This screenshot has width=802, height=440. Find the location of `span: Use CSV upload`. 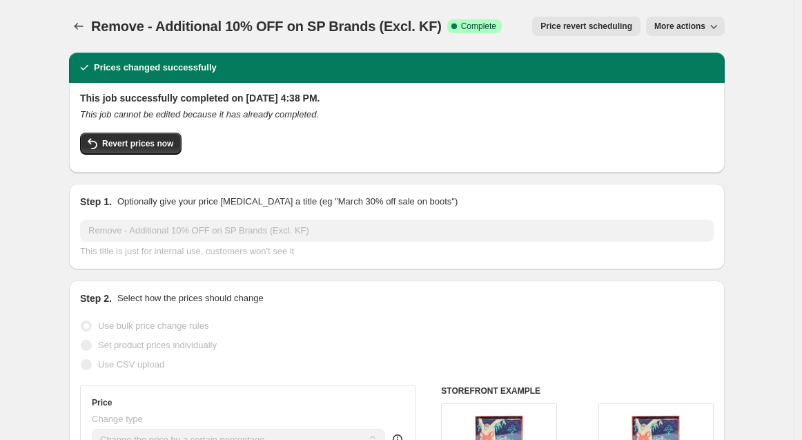

span: Use CSV upload is located at coordinates (131, 364).